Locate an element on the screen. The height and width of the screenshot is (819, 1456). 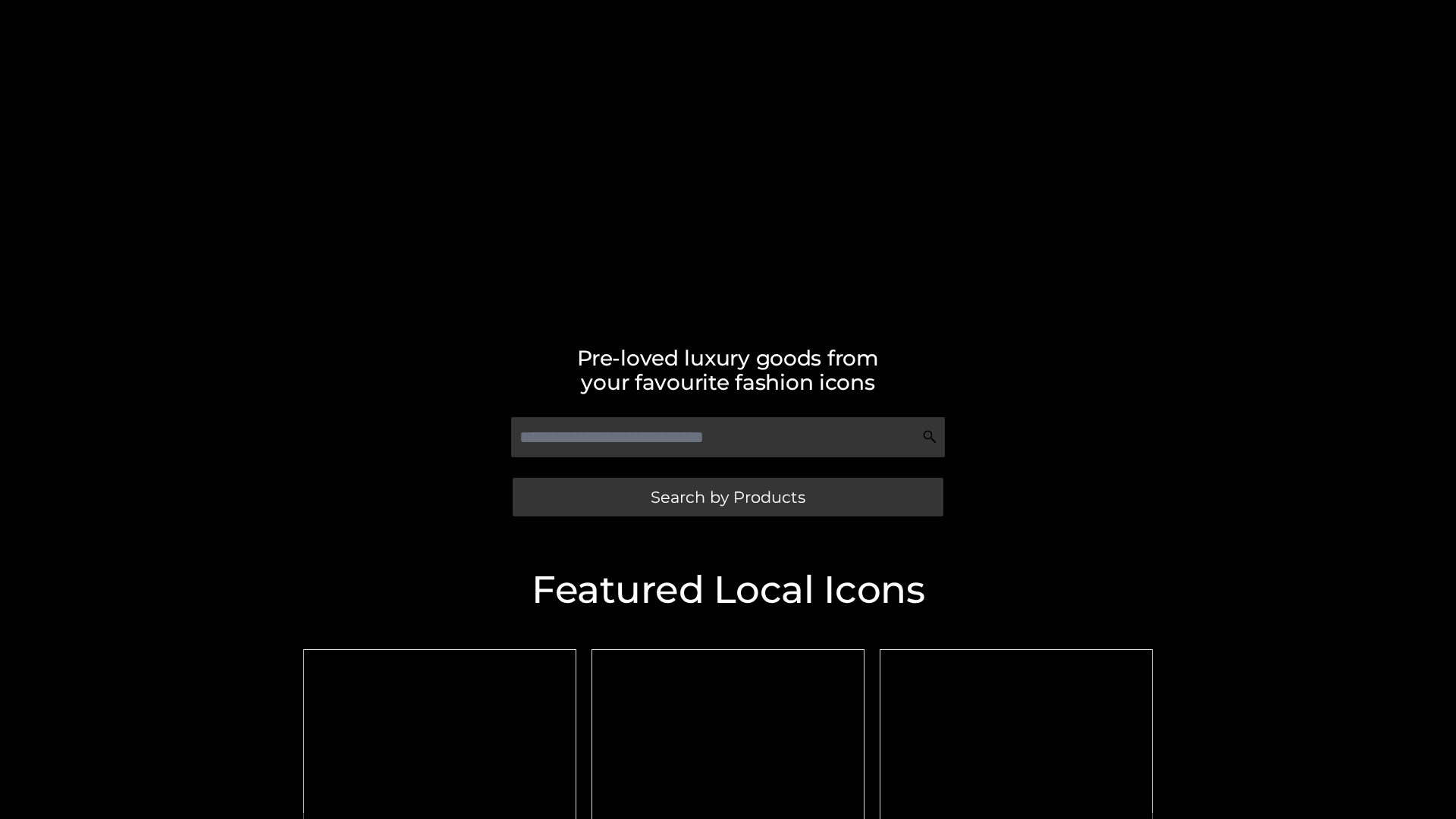
a: Search by Products is located at coordinates (728, 497).